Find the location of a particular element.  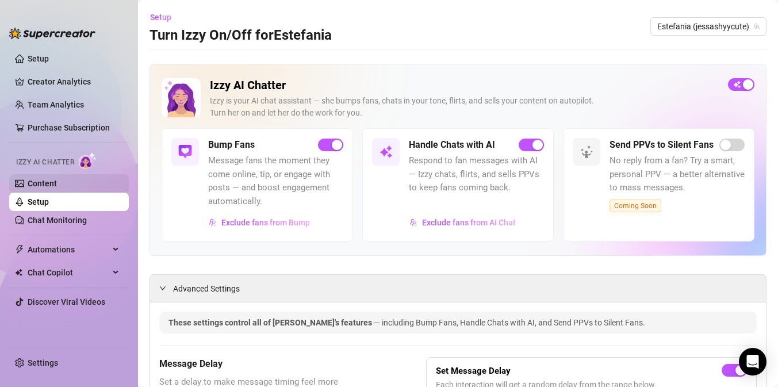

a: Content is located at coordinates (42, 184).